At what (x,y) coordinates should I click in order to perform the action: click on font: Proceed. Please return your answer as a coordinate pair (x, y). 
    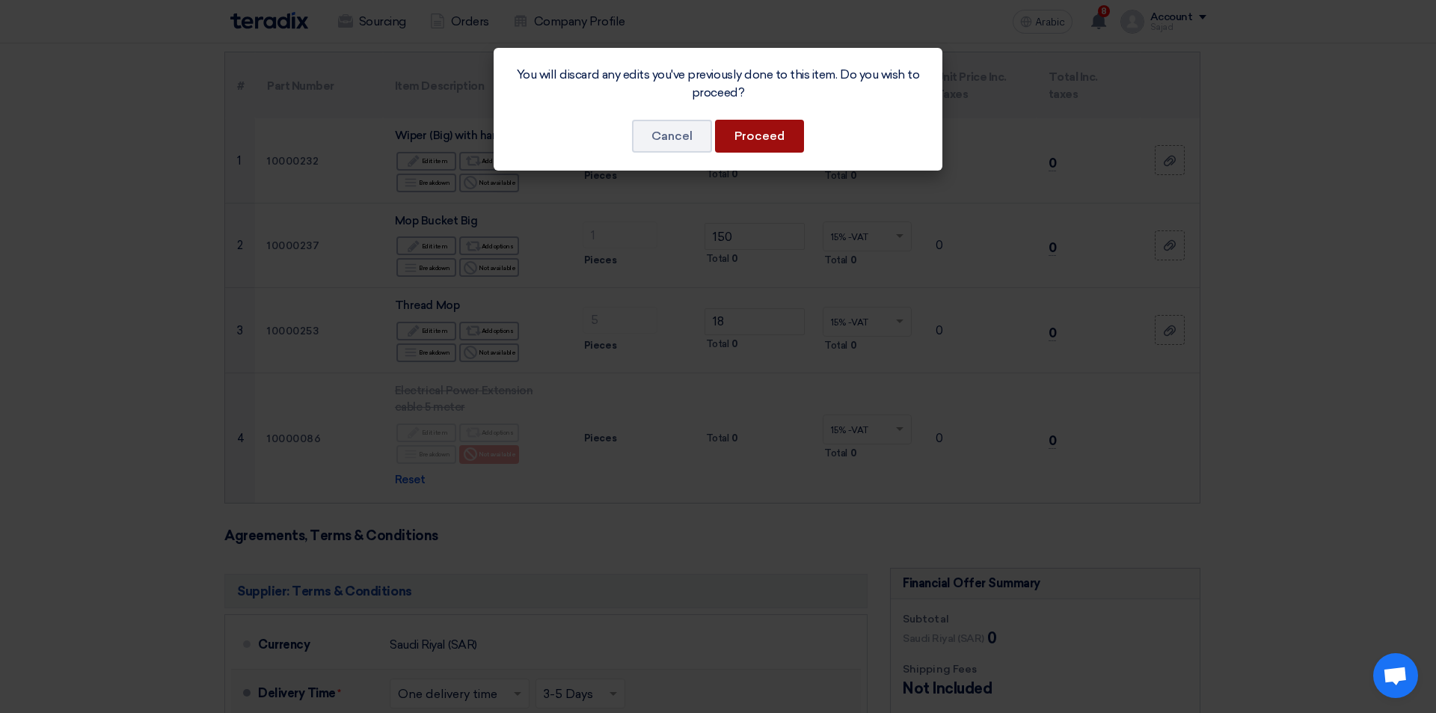
    Looking at the image, I should click on (759, 135).